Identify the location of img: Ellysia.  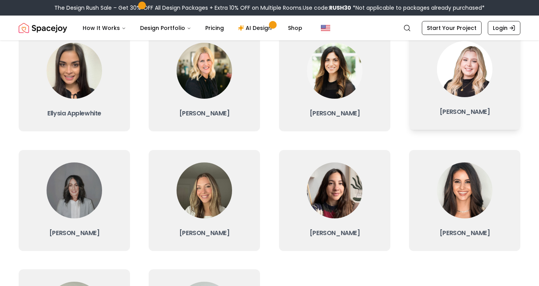
(75, 71).